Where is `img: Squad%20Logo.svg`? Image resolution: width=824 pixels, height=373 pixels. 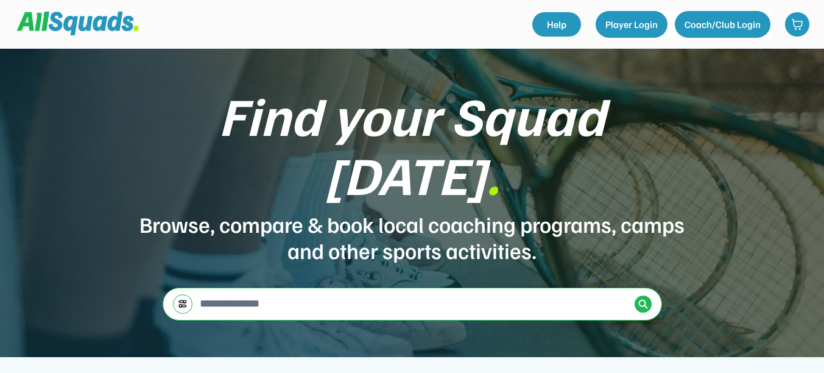 img: Squad%20Logo.svg is located at coordinates (78, 23).